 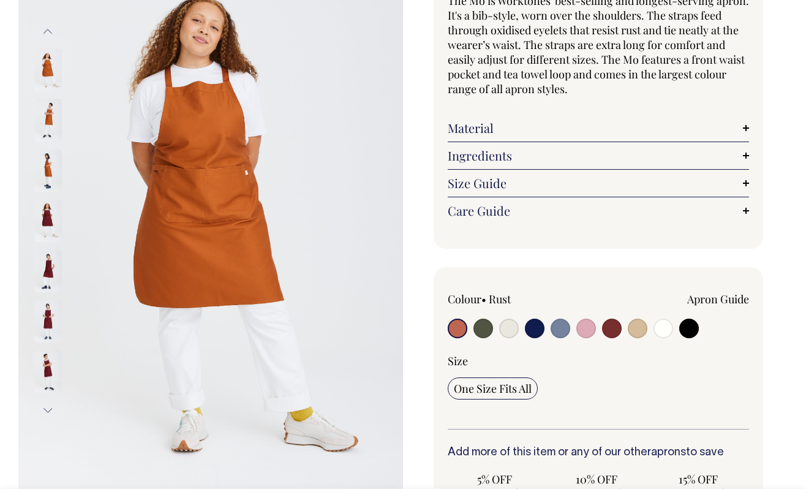 I want to click on span: One Size Fits All, so click(x=493, y=389).